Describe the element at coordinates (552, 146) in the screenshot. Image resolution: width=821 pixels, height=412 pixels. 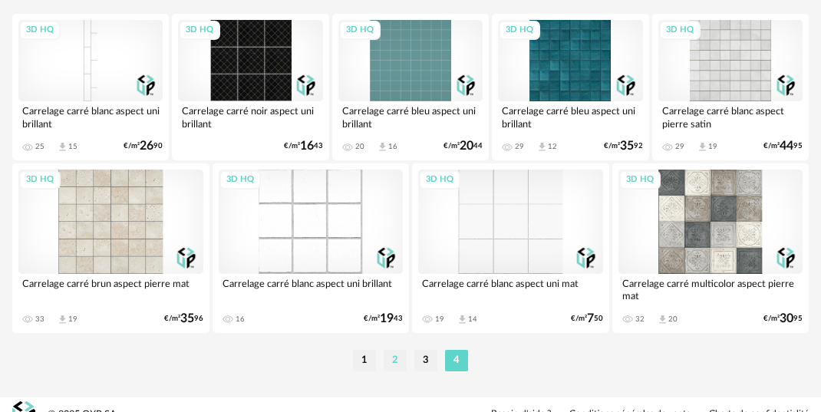
I see `div: 12` at that location.